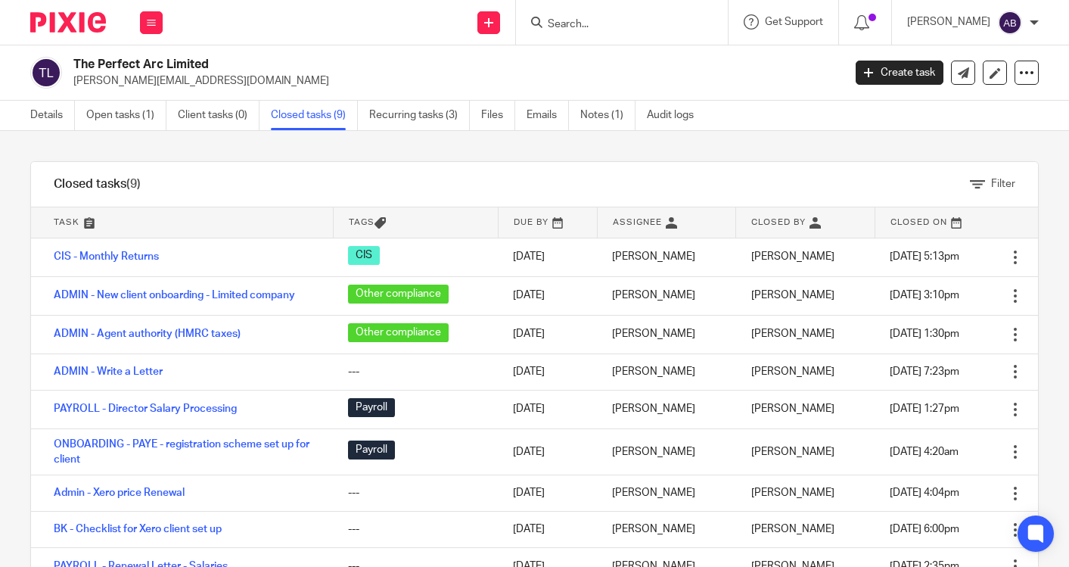 Image resolution: width=1069 pixels, height=567 pixels. What do you see at coordinates (498, 115) in the screenshot?
I see `a: Files` at bounding box center [498, 115].